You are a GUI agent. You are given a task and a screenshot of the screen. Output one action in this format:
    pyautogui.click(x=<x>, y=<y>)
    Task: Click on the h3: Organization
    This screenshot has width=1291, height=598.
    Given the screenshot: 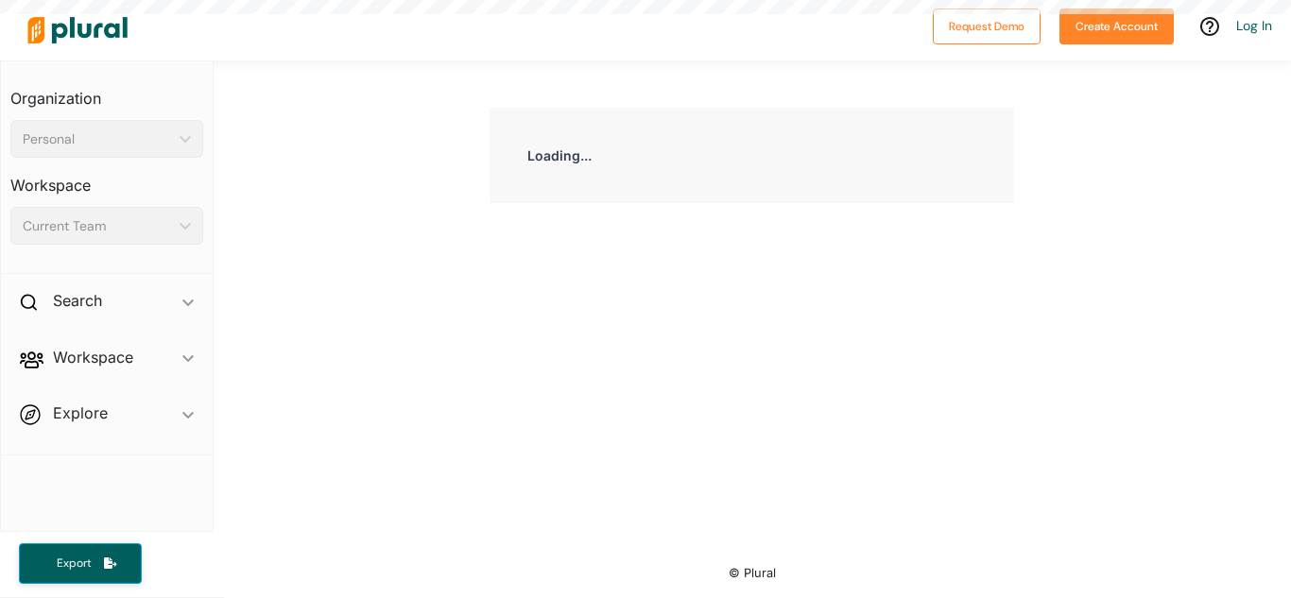 What is the action you would take?
    pyautogui.click(x=107, y=92)
    